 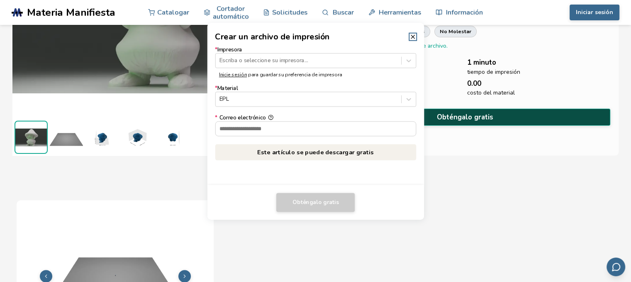 What do you see at coordinates (594, 12) in the screenshot?
I see `button: Iniciar sesión` at bounding box center [594, 12].